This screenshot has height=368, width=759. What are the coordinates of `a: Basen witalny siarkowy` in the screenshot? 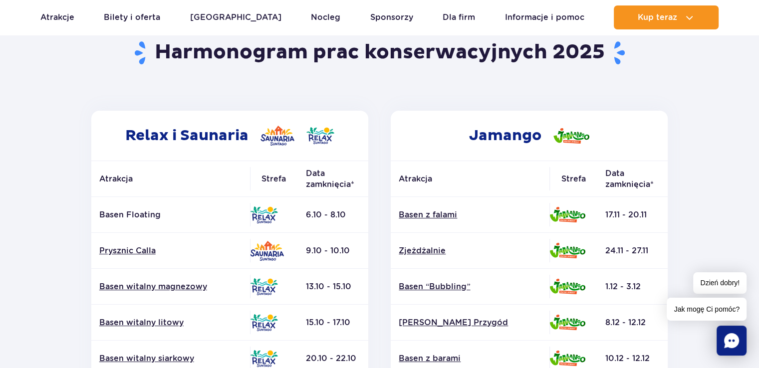 It's located at (171, 359).